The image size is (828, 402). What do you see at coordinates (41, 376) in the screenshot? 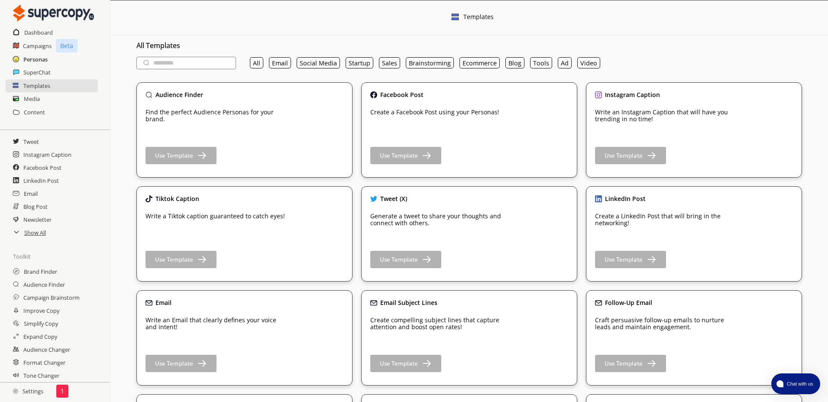
I see `h2: Tone Changer` at bounding box center [41, 376].